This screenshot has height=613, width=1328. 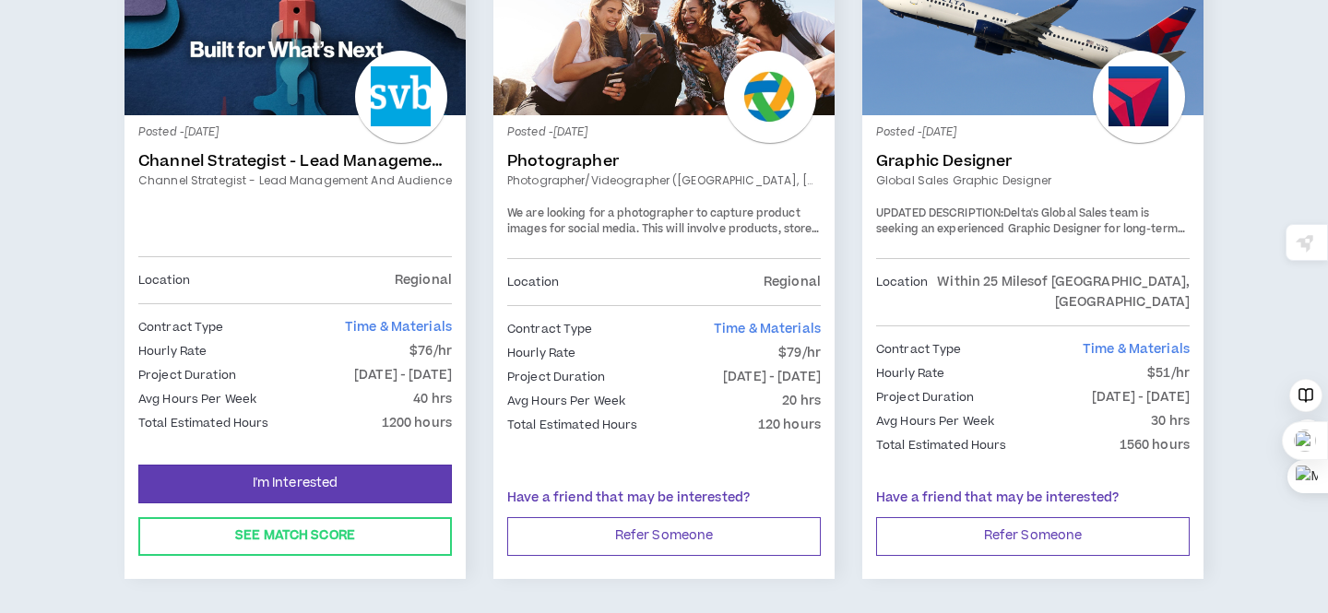 I want to click on span: We are looking for a photographer to capture product images for social media., so click(x=654, y=221).